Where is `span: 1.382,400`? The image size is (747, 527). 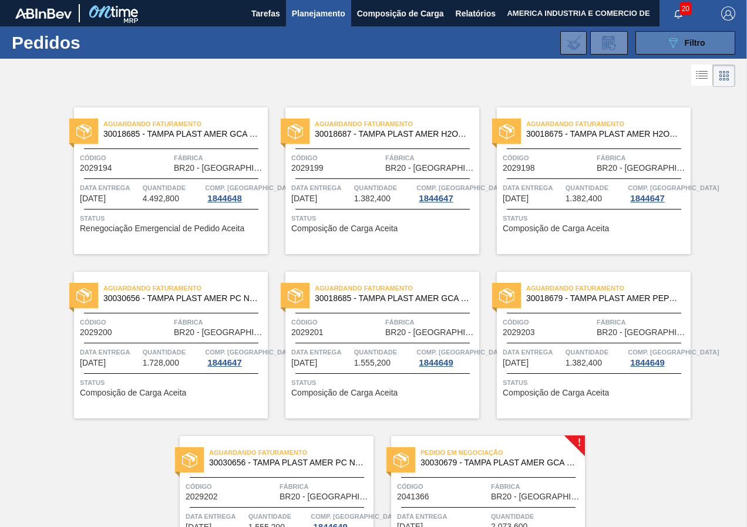 span: 1.382,400 is located at coordinates (372, 199).